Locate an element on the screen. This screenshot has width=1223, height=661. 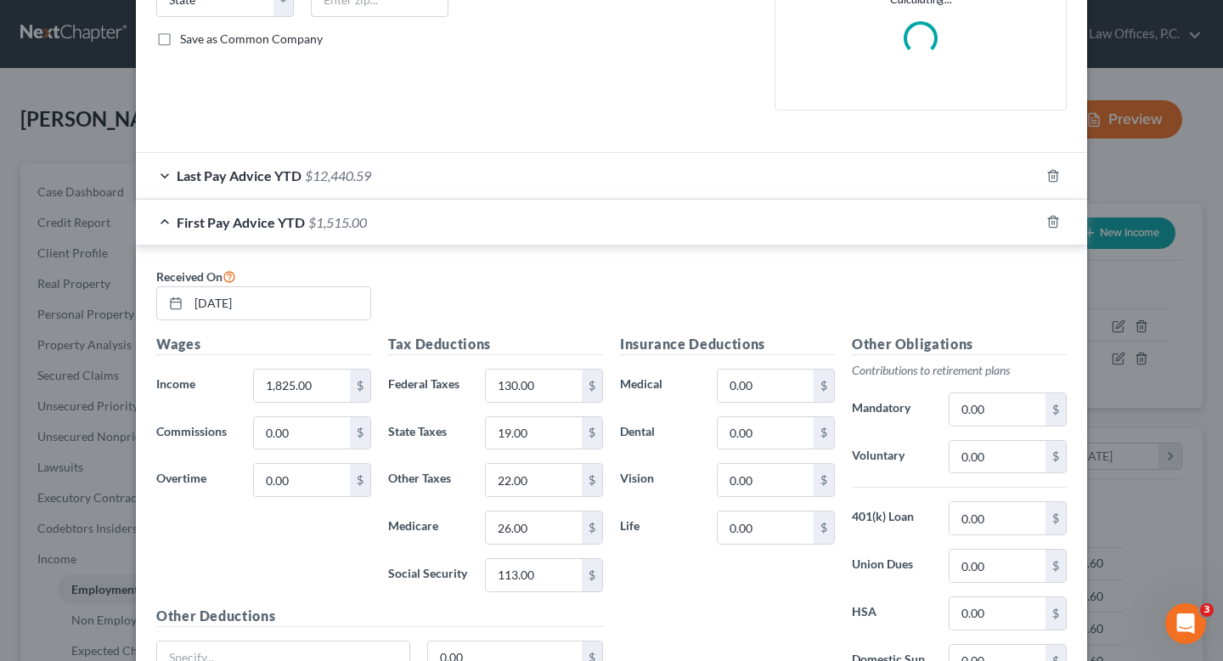
label: Mandatory is located at coordinates (892, 409).